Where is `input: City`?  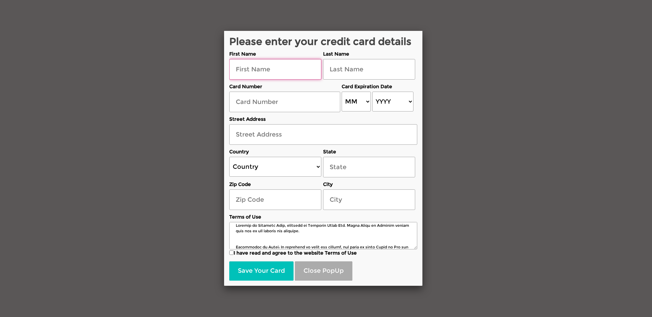
input: City is located at coordinates (369, 200).